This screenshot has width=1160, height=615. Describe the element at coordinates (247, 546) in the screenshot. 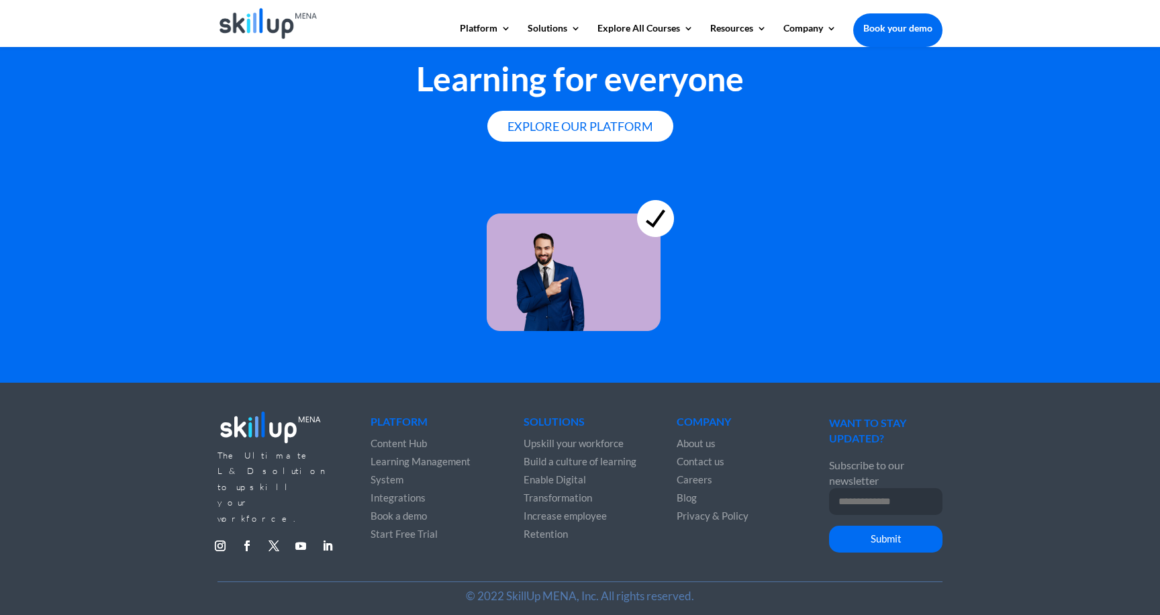

I see `a: Follow on Facebook` at that location.